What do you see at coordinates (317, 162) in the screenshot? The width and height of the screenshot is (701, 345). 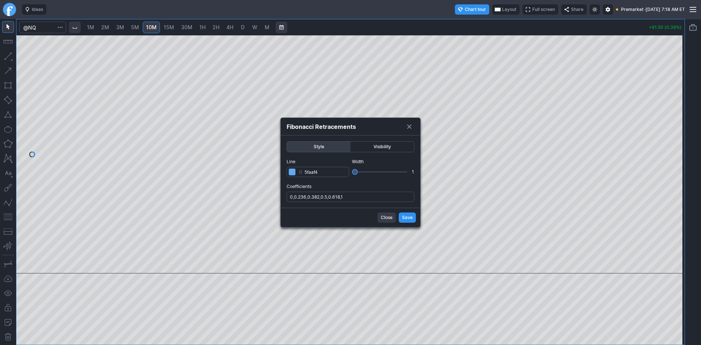 I see `span: Line` at bounding box center [317, 162].